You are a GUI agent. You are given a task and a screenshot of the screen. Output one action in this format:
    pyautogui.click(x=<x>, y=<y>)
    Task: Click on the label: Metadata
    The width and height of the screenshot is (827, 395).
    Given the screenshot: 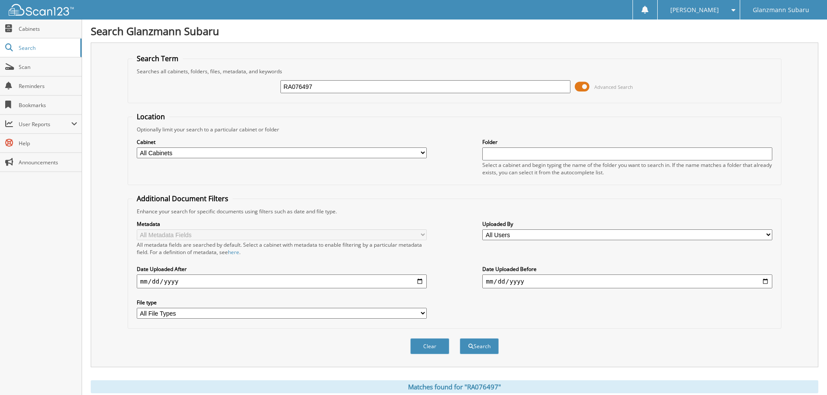 What is the action you would take?
    pyautogui.click(x=282, y=224)
    